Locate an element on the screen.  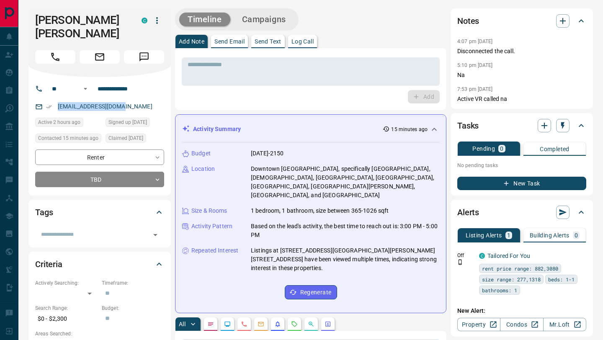
p: $0 - $2,300 is located at coordinates (66, 319).